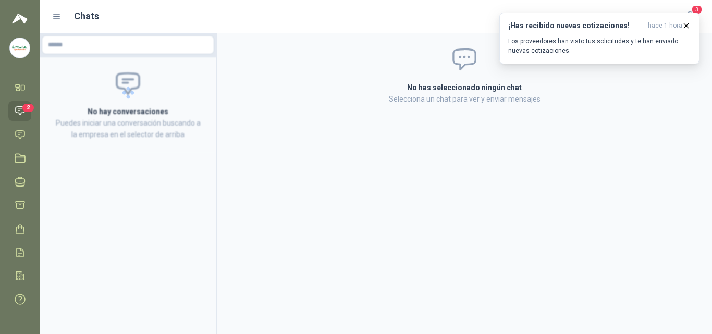 Image resolution: width=712 pixels, height=334 pixels. What do you see at coordinates (697, 9) in the screenshot?
I see `span: 3` at bounding box center [697, 9].